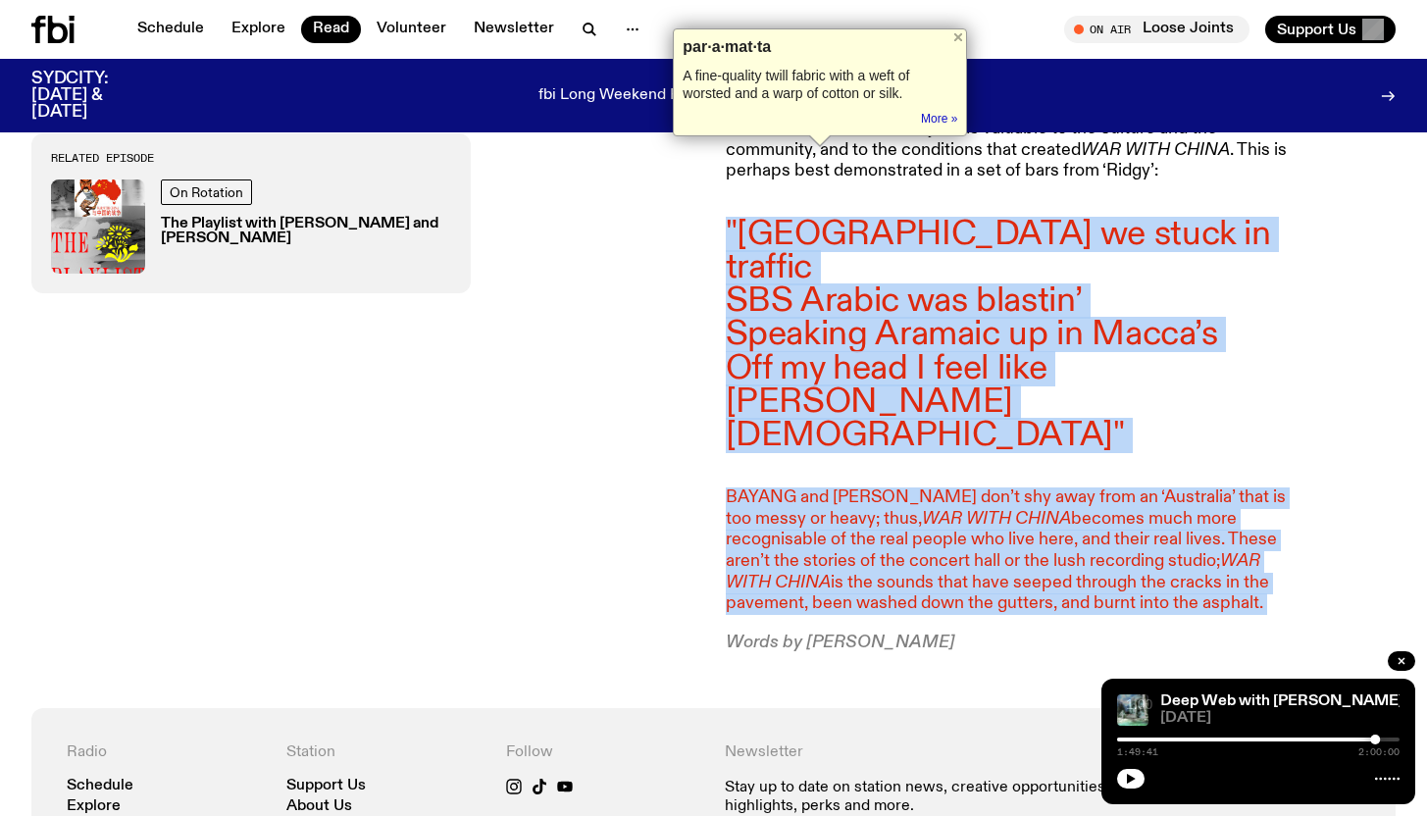 This screenshot has width=1427, height=816. I want to click on span: Support Us, so click(1316, 29).